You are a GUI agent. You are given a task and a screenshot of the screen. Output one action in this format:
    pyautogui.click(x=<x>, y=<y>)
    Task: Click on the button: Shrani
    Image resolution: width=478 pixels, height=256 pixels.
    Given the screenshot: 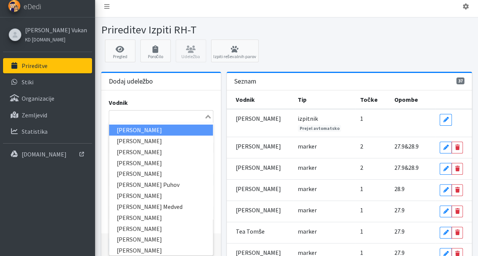 What is the action you would take?
    pyautogui.click(x=122, y=245)
    